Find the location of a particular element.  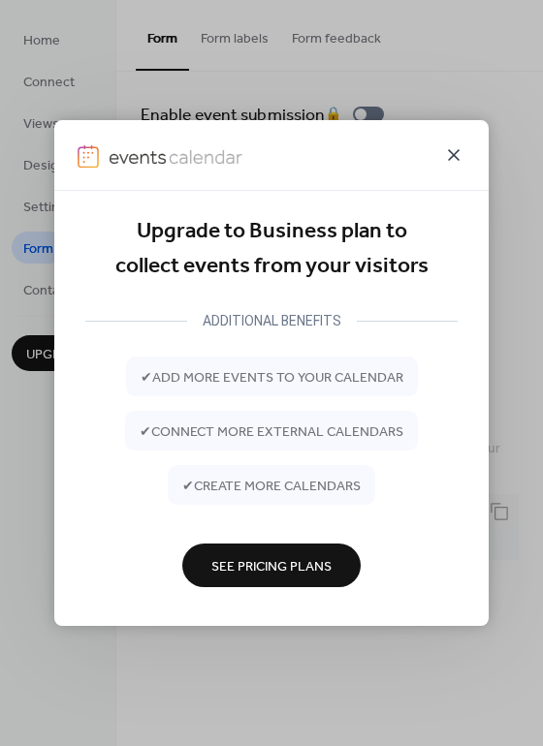

span: ✔ create more calendars is located at coordinates (271, 486).